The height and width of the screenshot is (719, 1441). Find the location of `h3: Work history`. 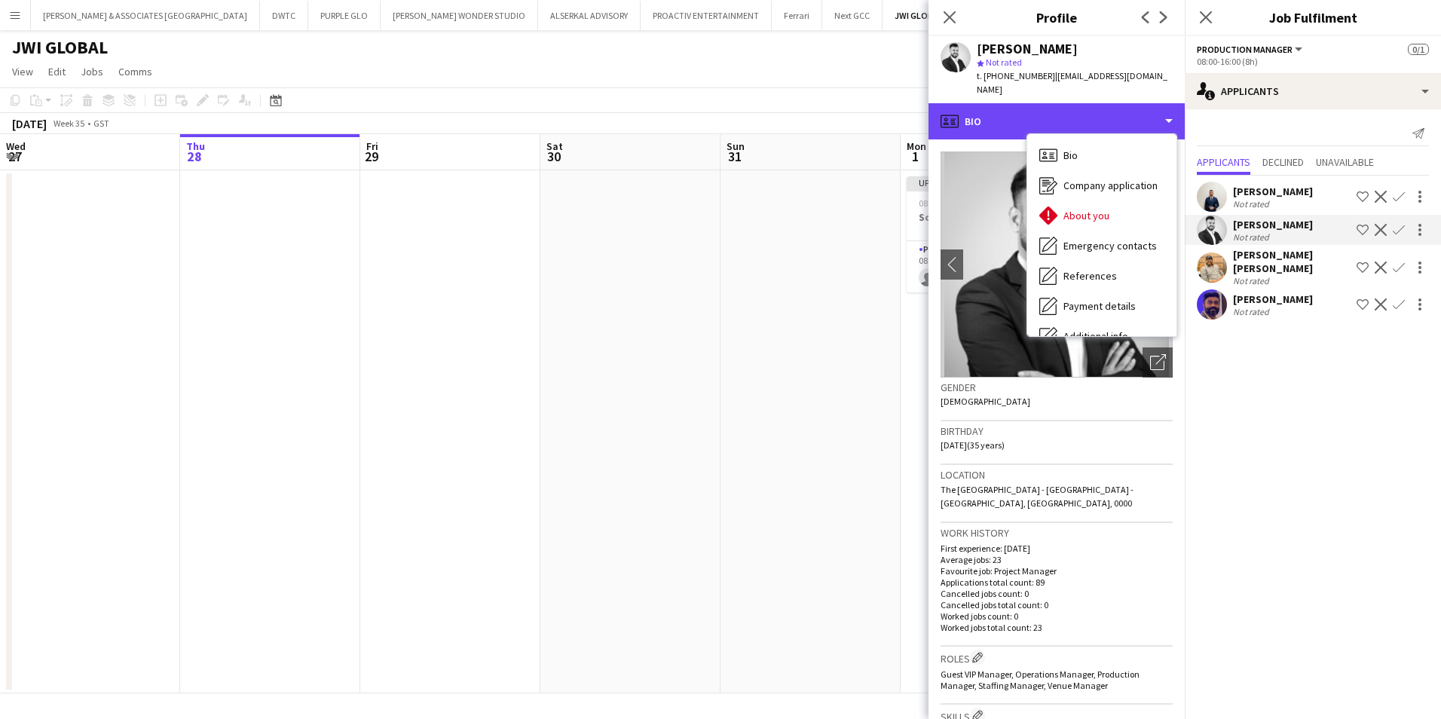

h3: Work history is located at coordinates (1056, 533).